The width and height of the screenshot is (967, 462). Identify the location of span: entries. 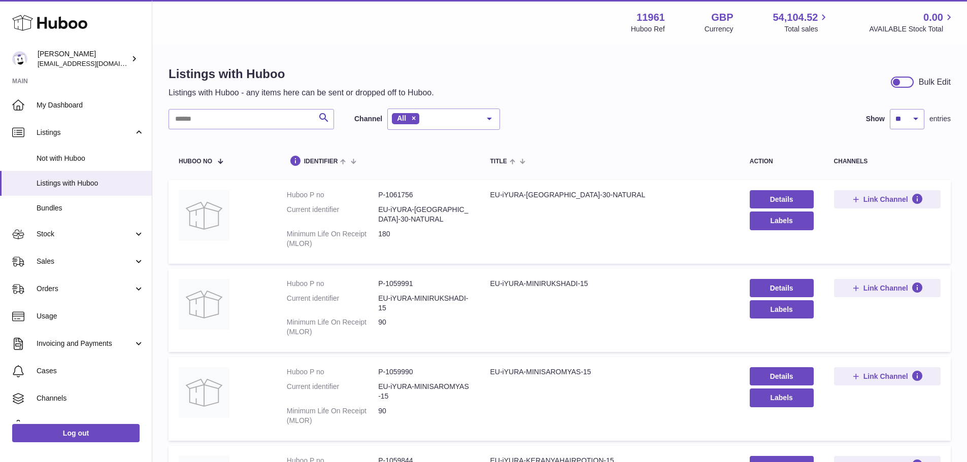
(940, 119).